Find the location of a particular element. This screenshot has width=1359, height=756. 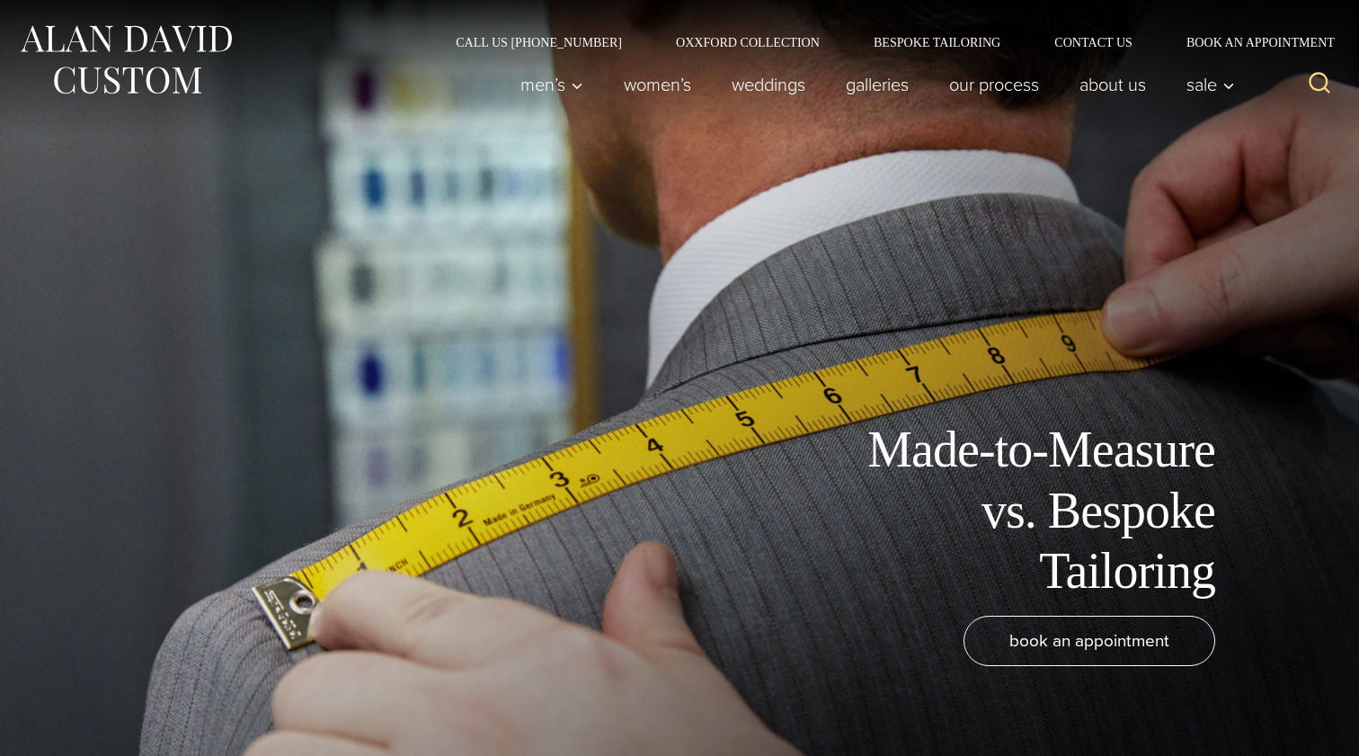

span: Men’s is located at coordinates (552, 85).